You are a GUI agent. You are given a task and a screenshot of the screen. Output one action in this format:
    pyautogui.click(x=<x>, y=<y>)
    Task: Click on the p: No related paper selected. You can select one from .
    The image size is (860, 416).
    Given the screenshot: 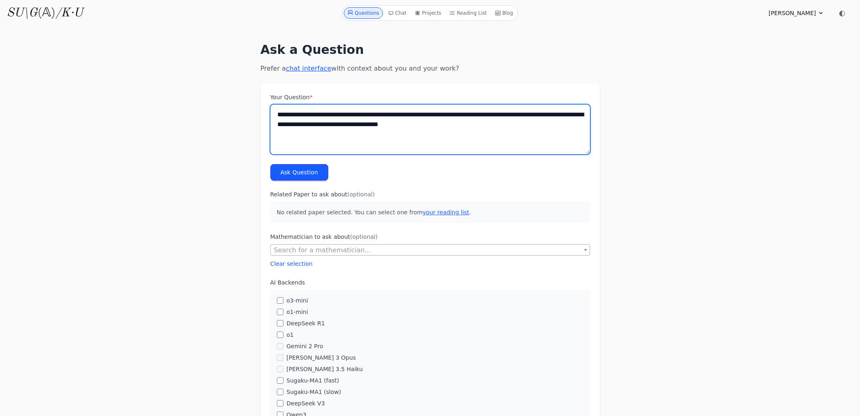 What is the action you would take?
    pyautogui.click(x=430, y=212)
    